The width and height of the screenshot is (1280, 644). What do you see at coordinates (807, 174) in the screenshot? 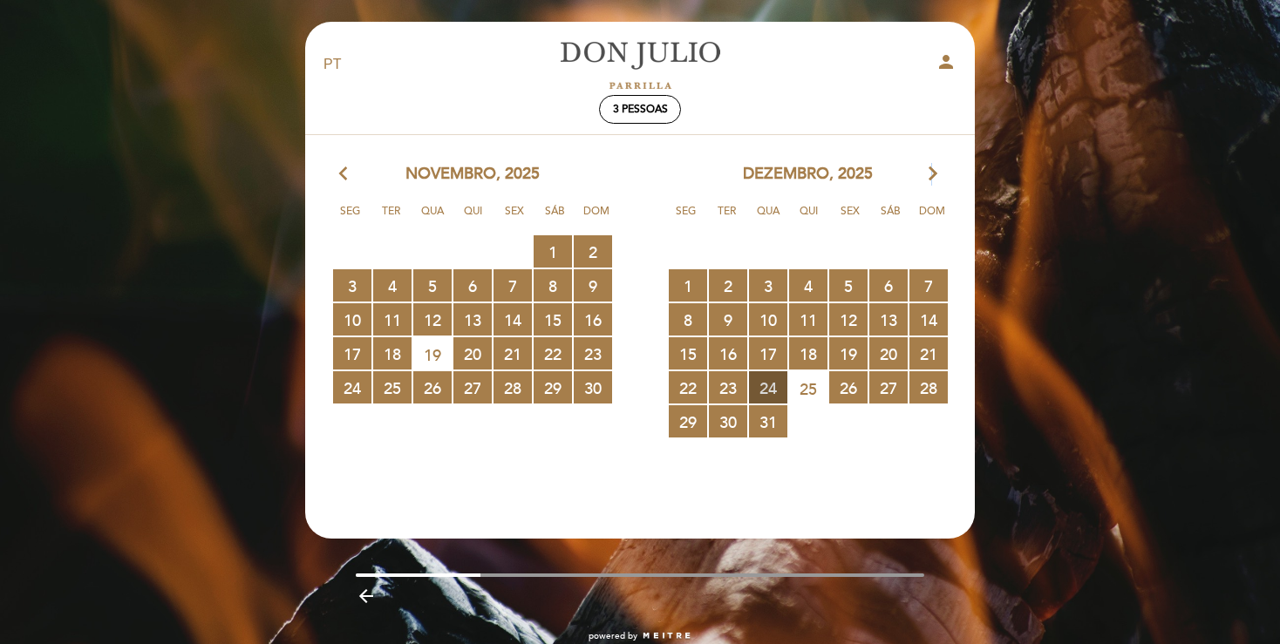
I see `span: dezembro, 2025` at bounding box center [807, 174].